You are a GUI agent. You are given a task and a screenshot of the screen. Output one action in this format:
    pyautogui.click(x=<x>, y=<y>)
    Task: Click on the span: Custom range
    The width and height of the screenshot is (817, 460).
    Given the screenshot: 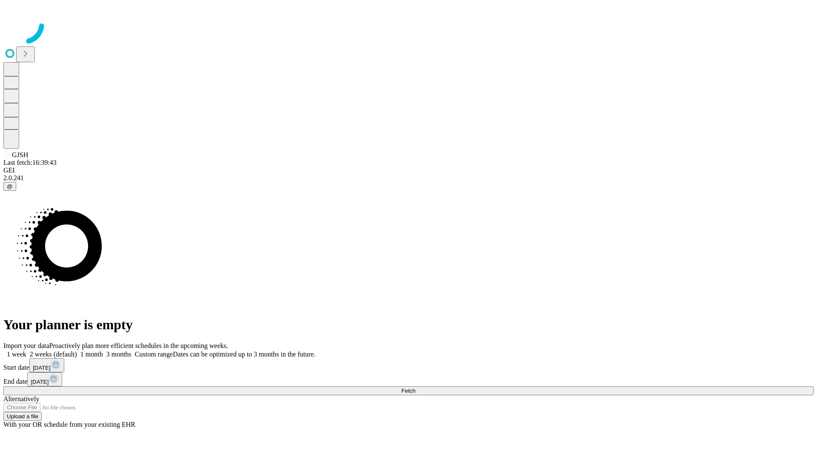 What is the action you would take?
    pyautogui.click(x=154, y=354)
    